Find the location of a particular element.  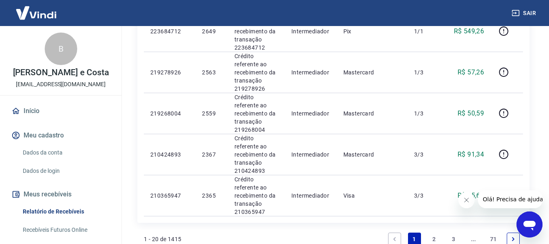

p: 2367 is located at coordinates (211, 154).